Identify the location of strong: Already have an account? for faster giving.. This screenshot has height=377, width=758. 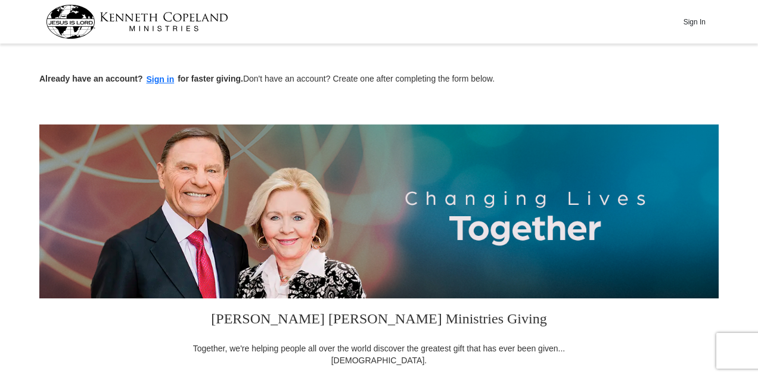
(141, 79).